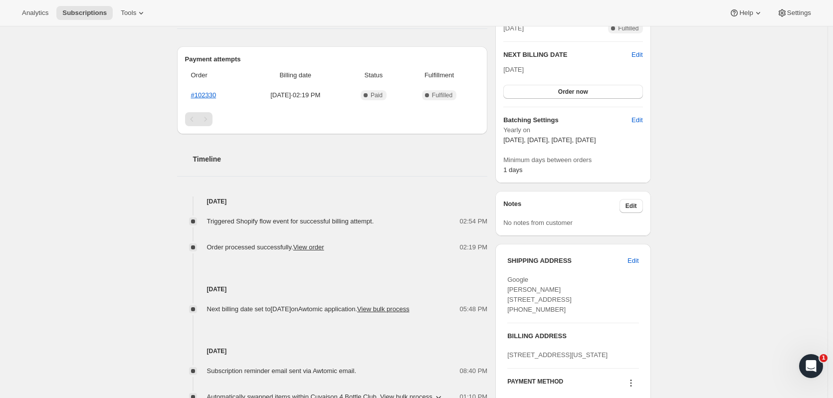  What do you see at coordinates (745, 13) in the screenshot?
I see `span: Help` at bounding box center [745, 13].